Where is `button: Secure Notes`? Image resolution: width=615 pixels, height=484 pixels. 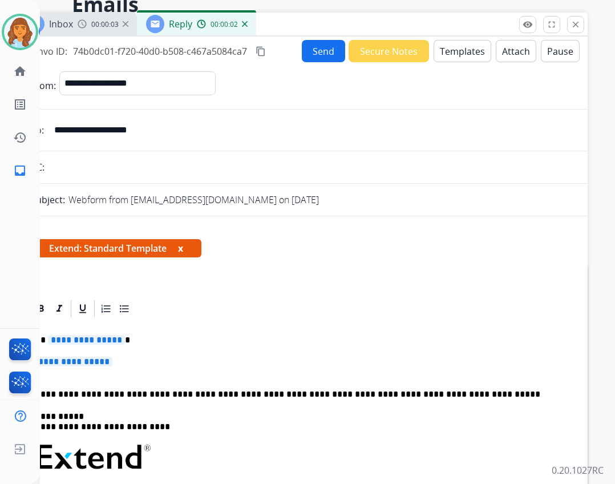
button: Secure Notes is located at coordinates (388, 51).